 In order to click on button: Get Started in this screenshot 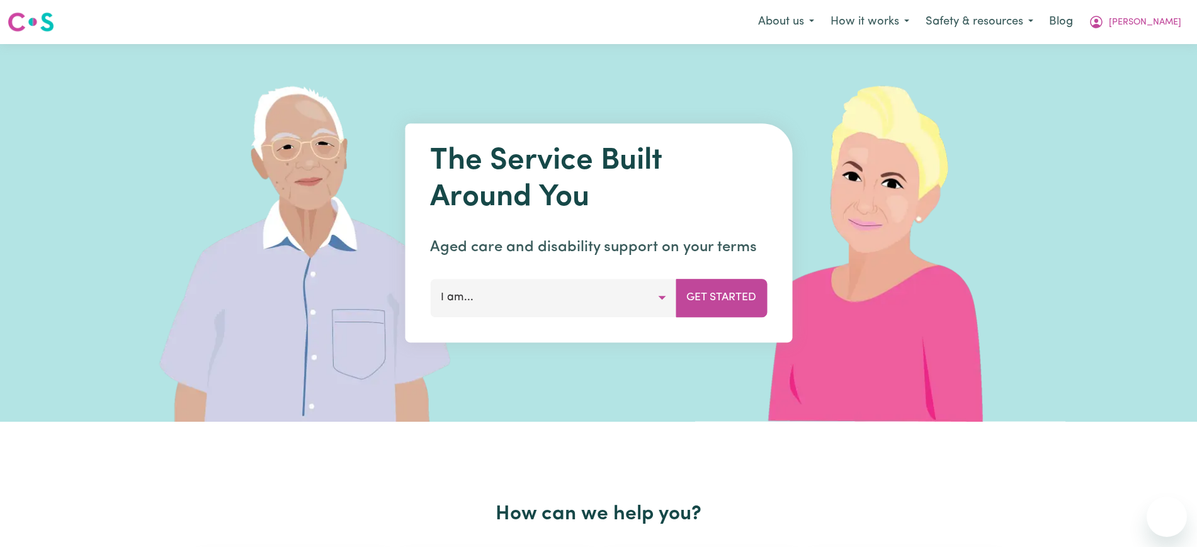, I will do `click(721, 298)`.